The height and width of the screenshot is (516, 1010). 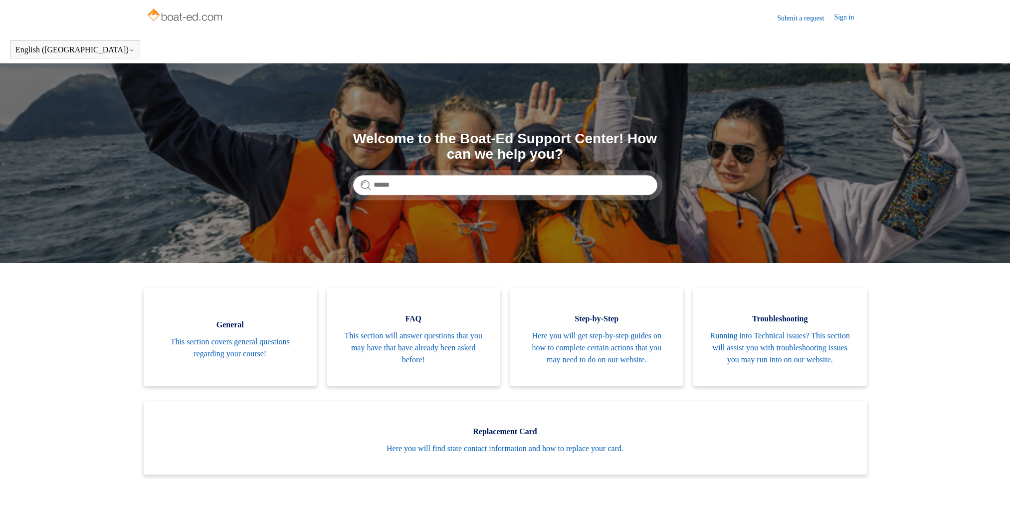 I want to click on a: FAQ This section will answer questions that you may have that have already been asked before!, so click(x=413, y=337).